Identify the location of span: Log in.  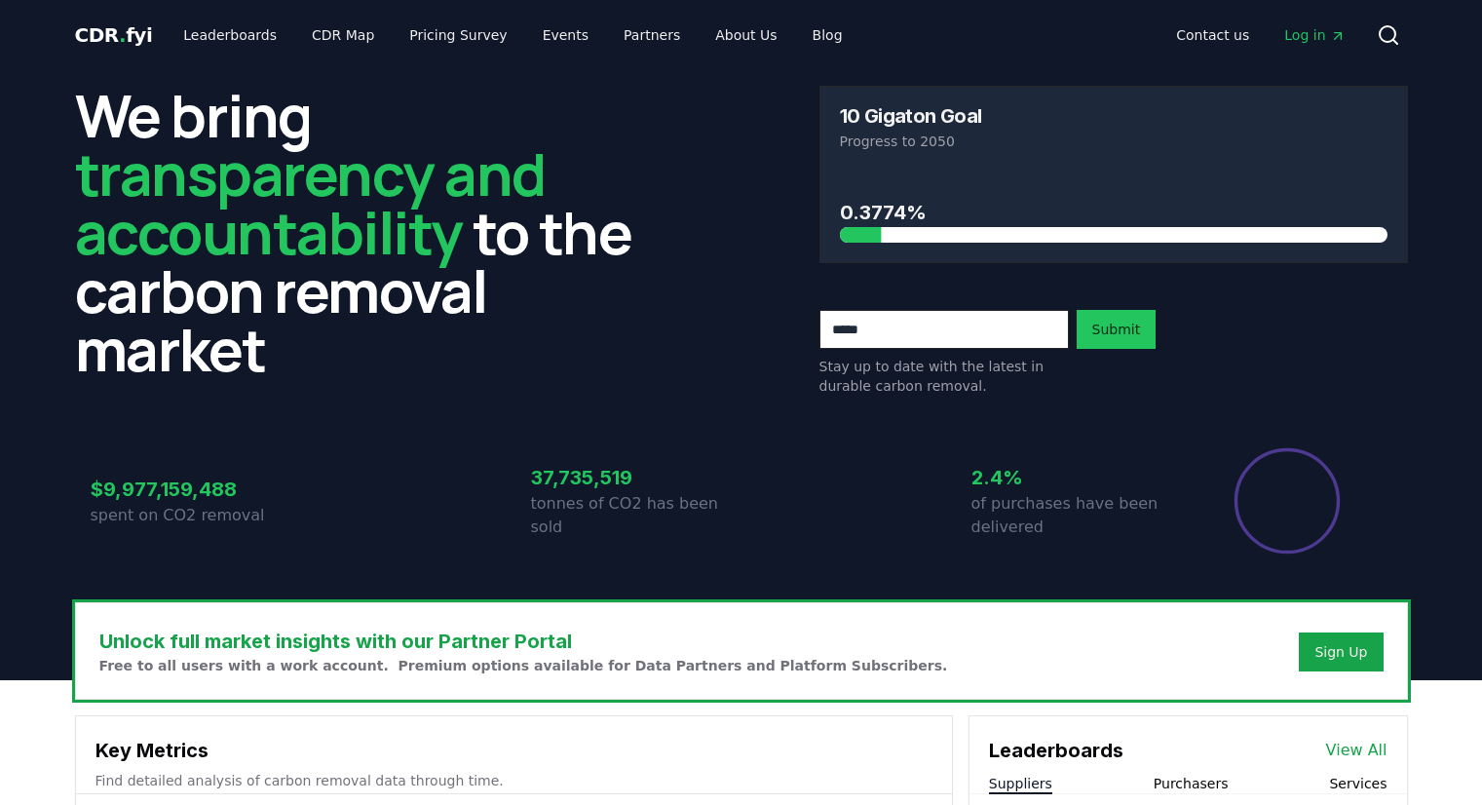
(1315, 35).